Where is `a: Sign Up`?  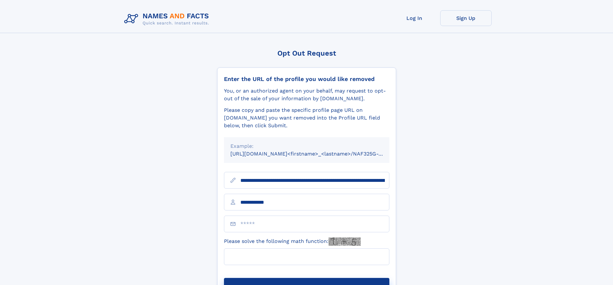
a: Sign Up is located at coordinates (466, 18).